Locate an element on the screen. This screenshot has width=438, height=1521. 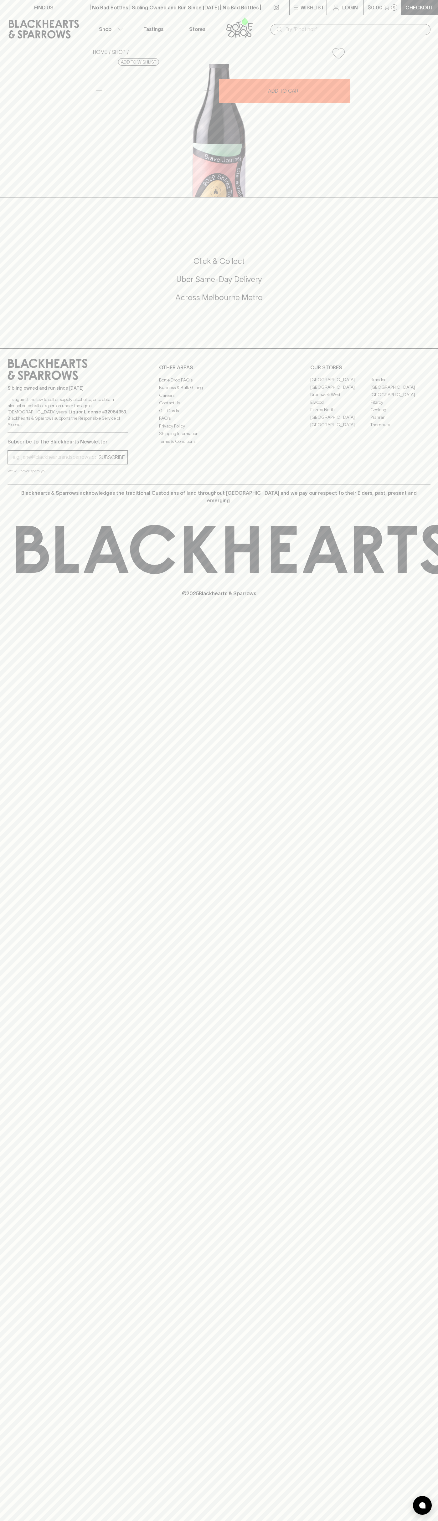
p: $0.00 is located at coordinates (375, 8).